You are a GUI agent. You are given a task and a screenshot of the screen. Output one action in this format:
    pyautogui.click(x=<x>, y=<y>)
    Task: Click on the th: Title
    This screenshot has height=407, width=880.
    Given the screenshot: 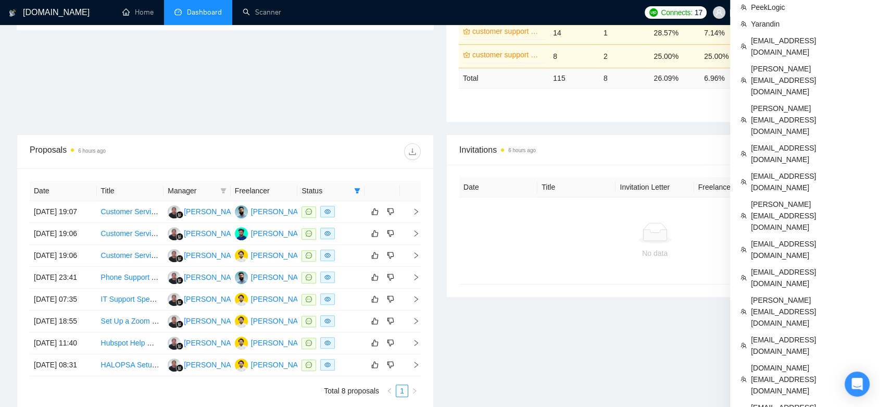 What is the action you would take?
    pyautogui.click(x=576, y=187)
    